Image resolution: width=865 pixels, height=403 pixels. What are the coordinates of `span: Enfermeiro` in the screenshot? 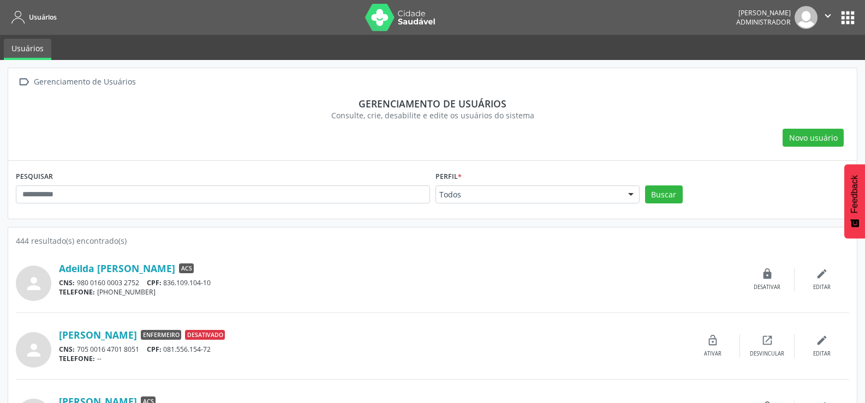 It's located at (161, 335).